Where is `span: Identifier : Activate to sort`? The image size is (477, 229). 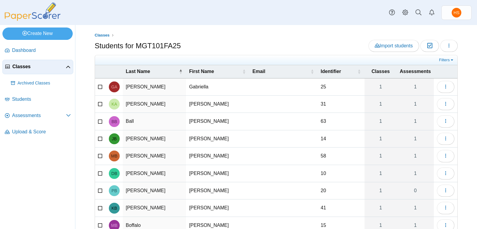 span: Identifier : Activate to sort is located at coordinates (359, 71).